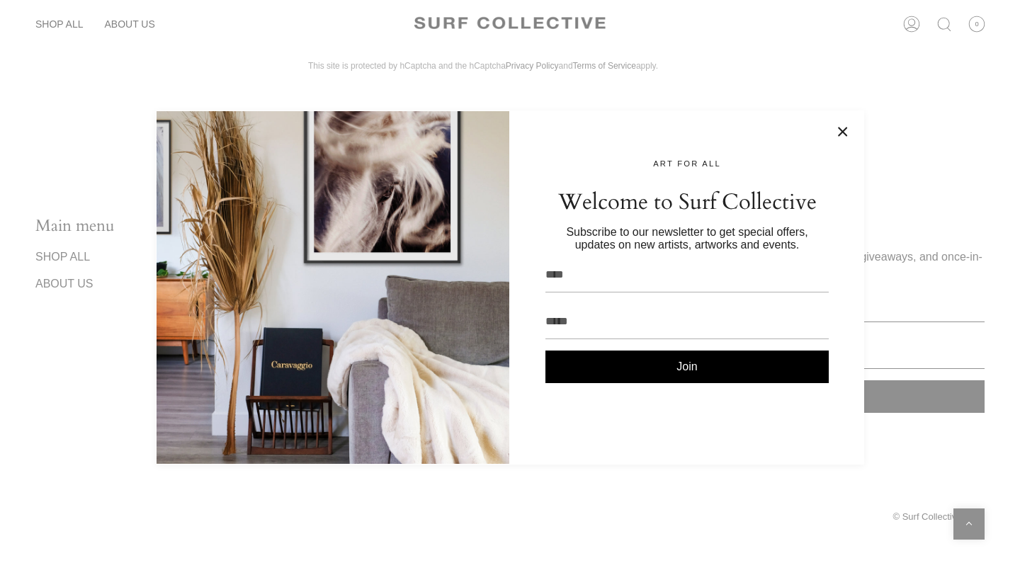 This screenshot has height=575, width=1020. I want to click on h2: Welcome to Surf Collective, so click(687, 202).